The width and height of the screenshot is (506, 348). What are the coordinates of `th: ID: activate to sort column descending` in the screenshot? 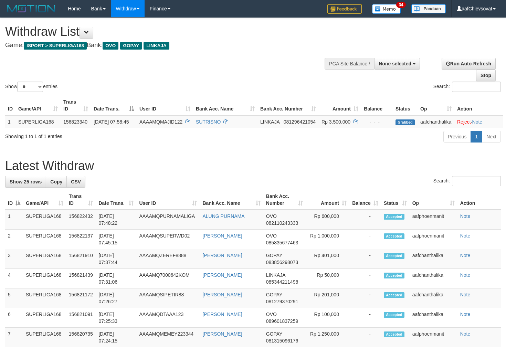 It's located at (14, 200).